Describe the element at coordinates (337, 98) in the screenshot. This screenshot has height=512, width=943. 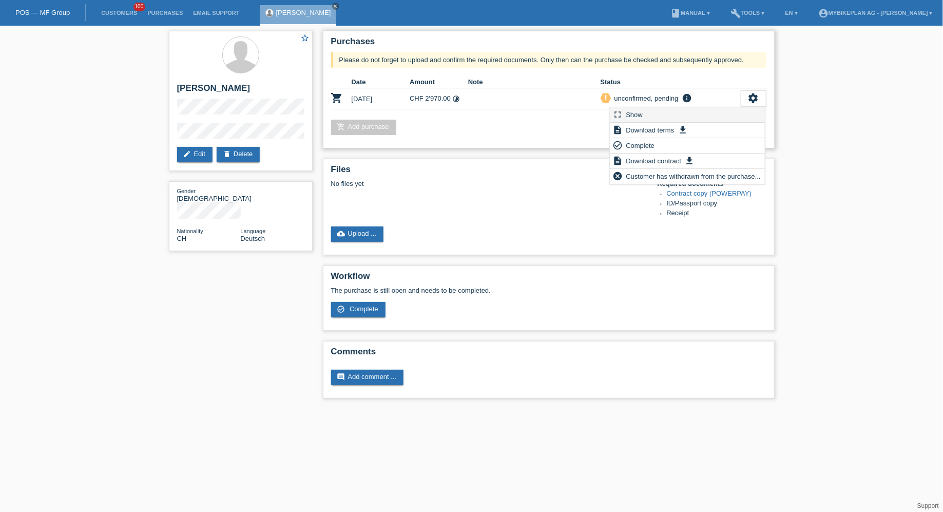
I see `i: POSP00027838` at that location.